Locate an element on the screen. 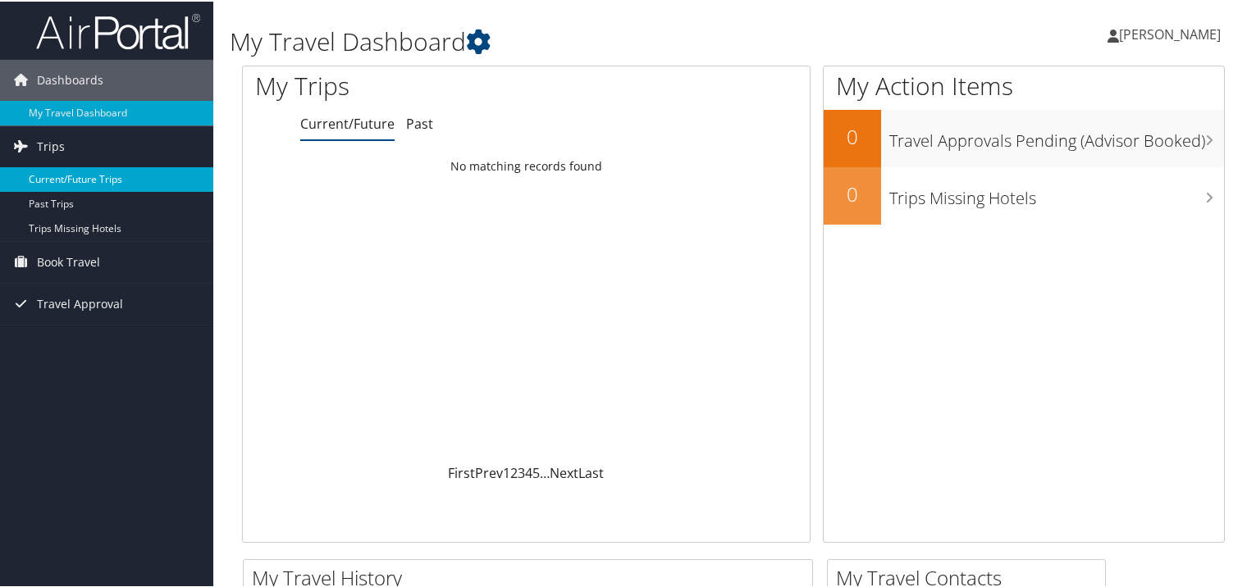 The width and height of the screenshot is (1247, 587). h1: My Travel Dashboard is located at coordinates (565, 40).